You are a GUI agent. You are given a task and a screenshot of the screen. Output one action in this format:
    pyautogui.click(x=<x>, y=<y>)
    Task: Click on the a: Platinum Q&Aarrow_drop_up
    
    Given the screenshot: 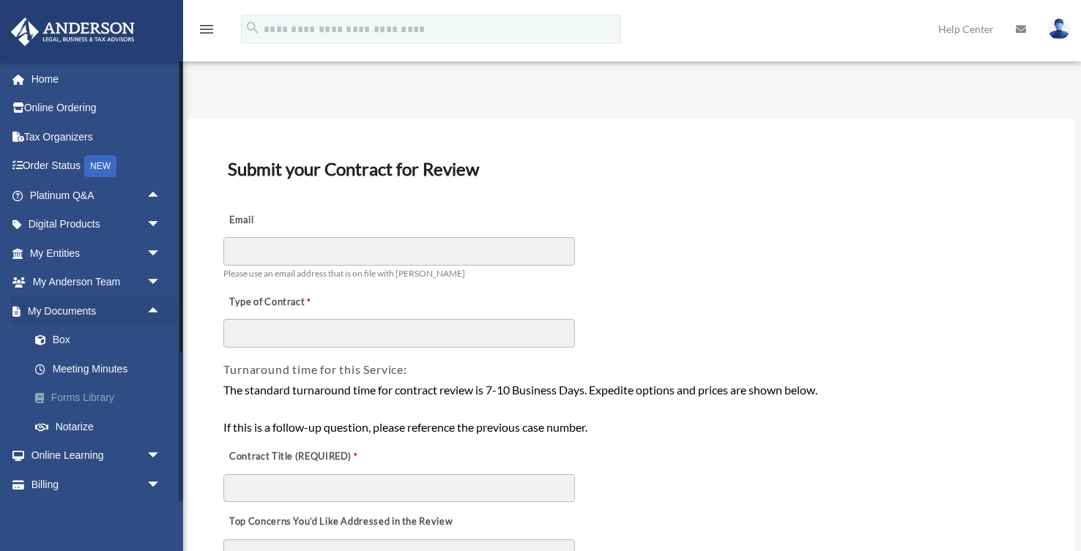 What is the action you would take?
    pyautogui.click(x=97, y=196)
    